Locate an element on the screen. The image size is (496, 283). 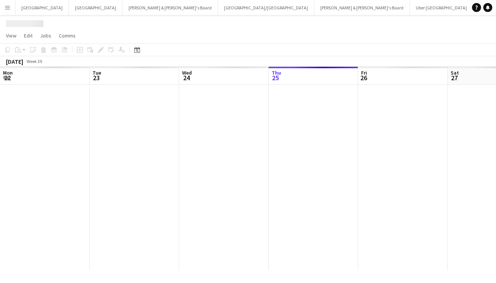
span: 24 is located at coordinates (186, 78).